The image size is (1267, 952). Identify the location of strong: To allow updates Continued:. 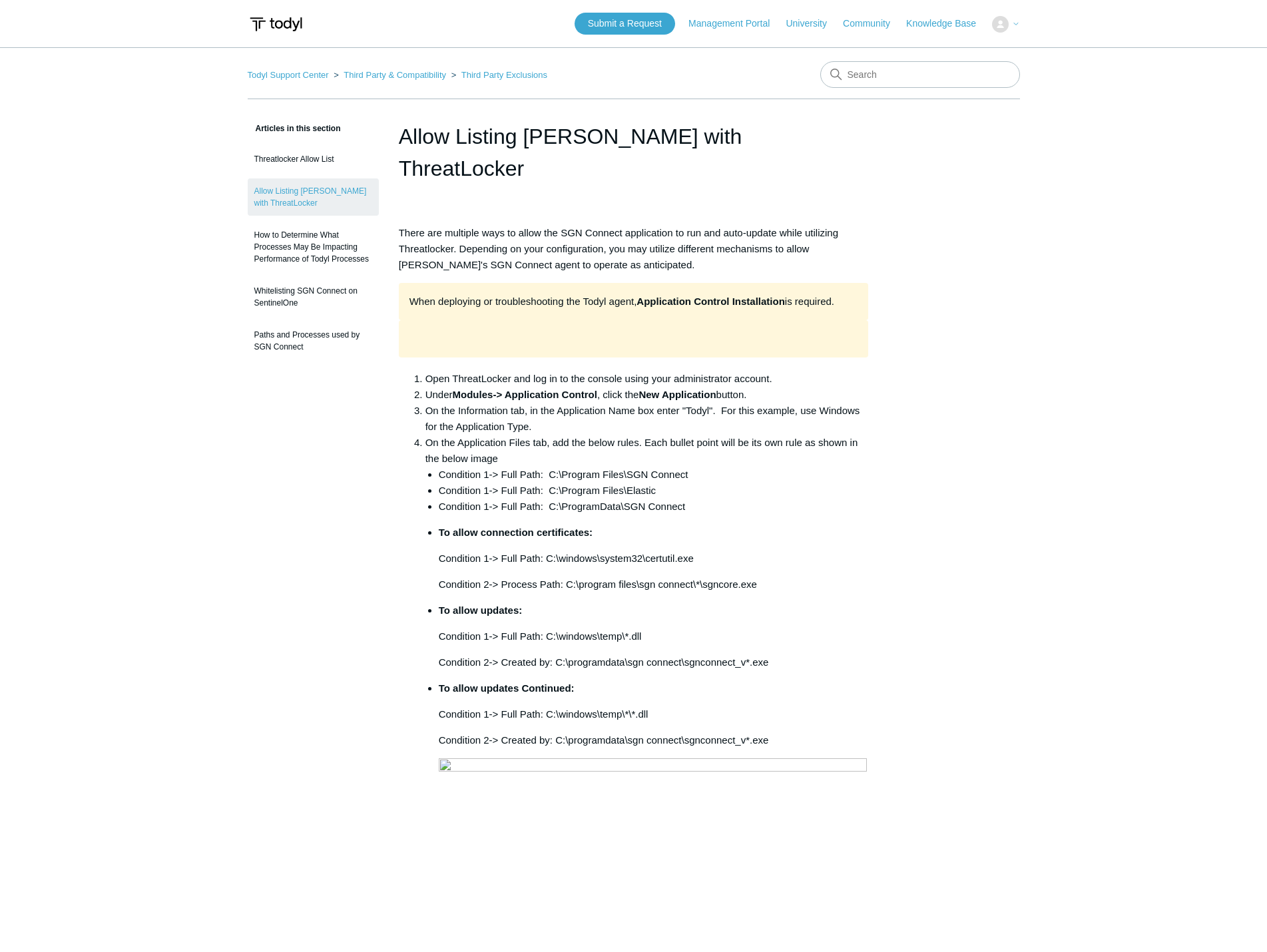
(507, 688).